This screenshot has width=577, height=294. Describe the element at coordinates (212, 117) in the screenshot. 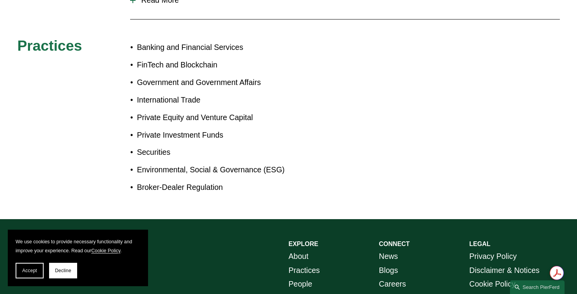

I see `p: Private Equity and Venture Capital` at that location.